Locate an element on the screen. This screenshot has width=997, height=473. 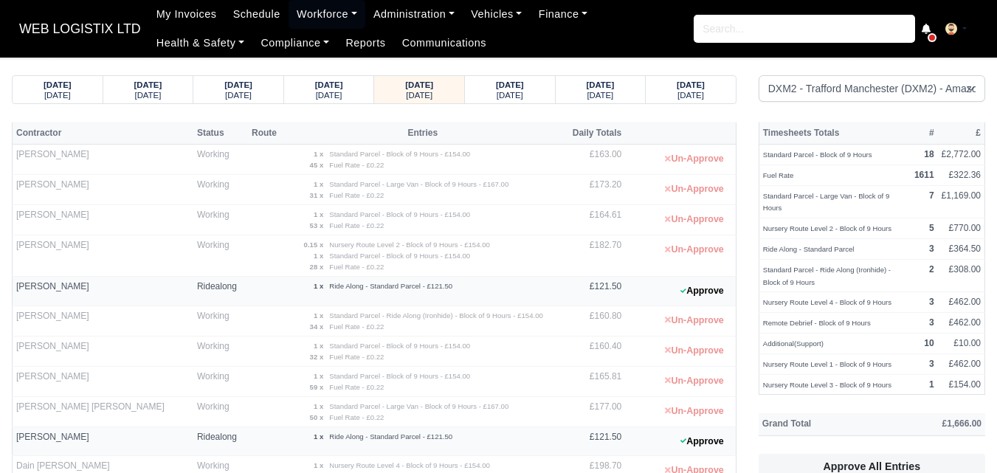
th: Contractor is located at coordinates (103, 133).